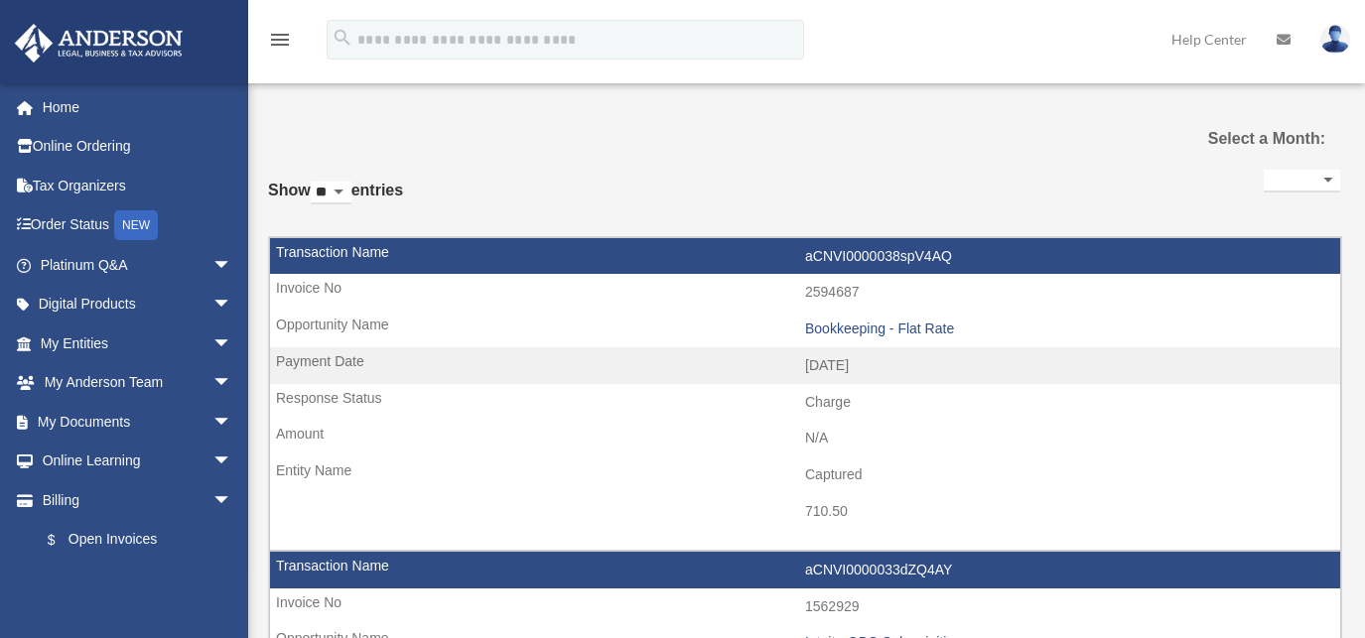 This screenshot has height=638, width=1365. Describe the element at coordinates (138, 305) in the screenshot. I see `a: Digital Productsarrow_drop_down` at that location.